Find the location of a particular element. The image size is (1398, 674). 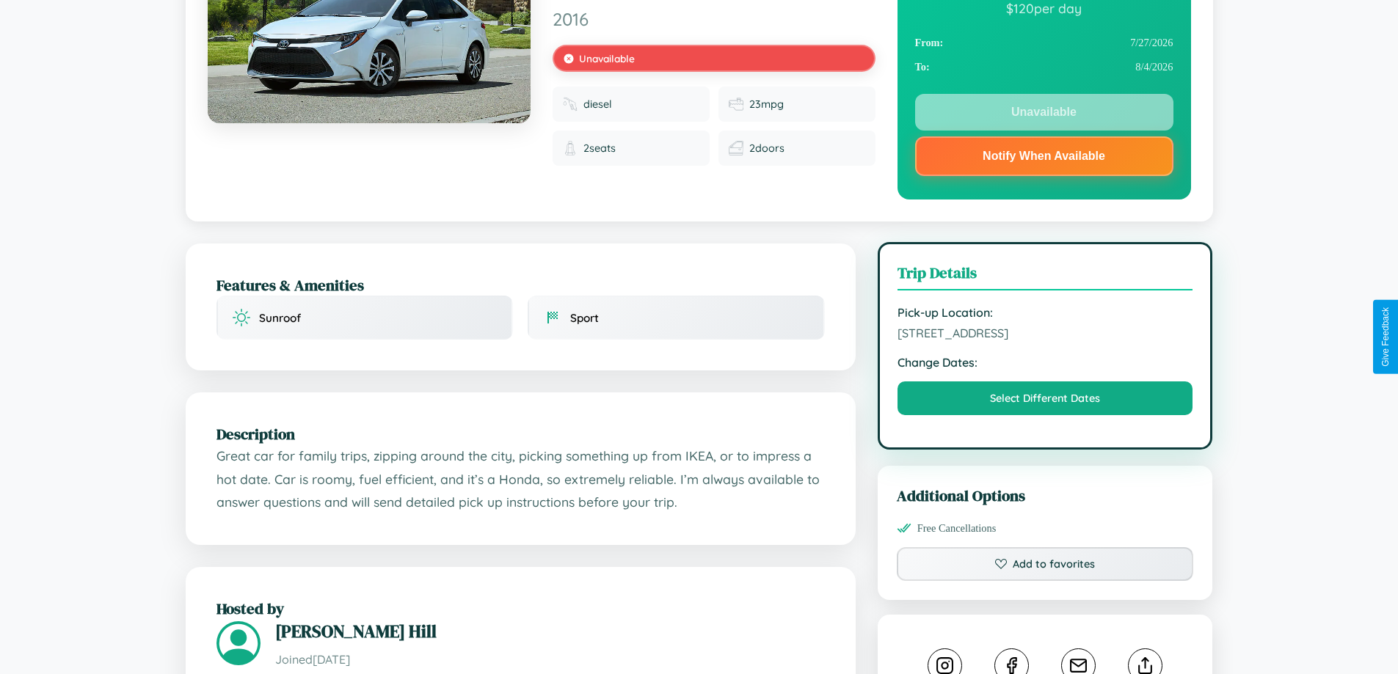

div: 8 / 4 / 2026 is located at coordinates (1044, 67).